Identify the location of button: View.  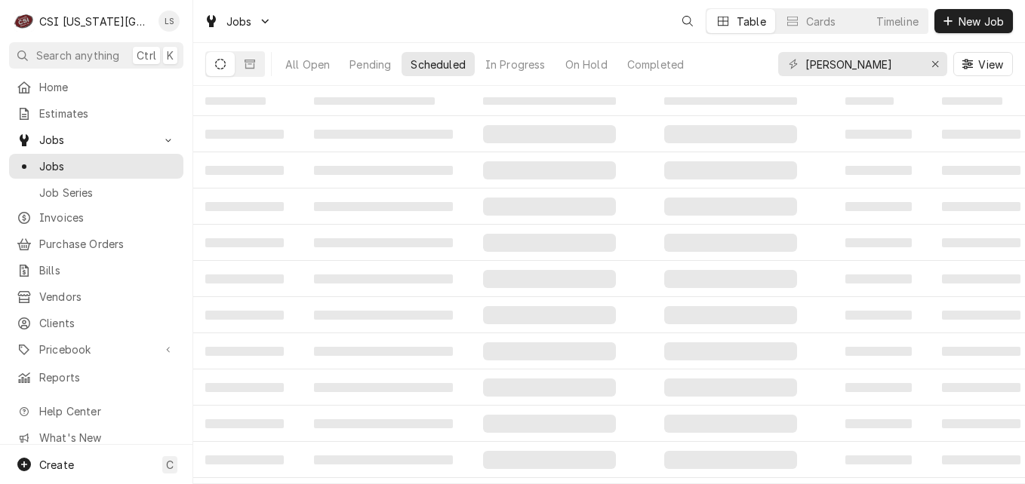
(982, 64).